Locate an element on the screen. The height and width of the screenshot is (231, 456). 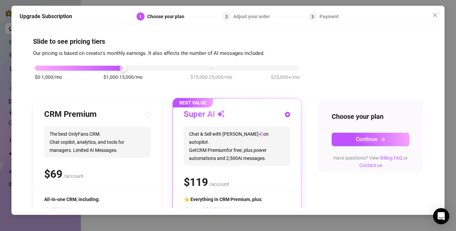
h5: Upgrade Subscription is located at coordinates (46, 17).